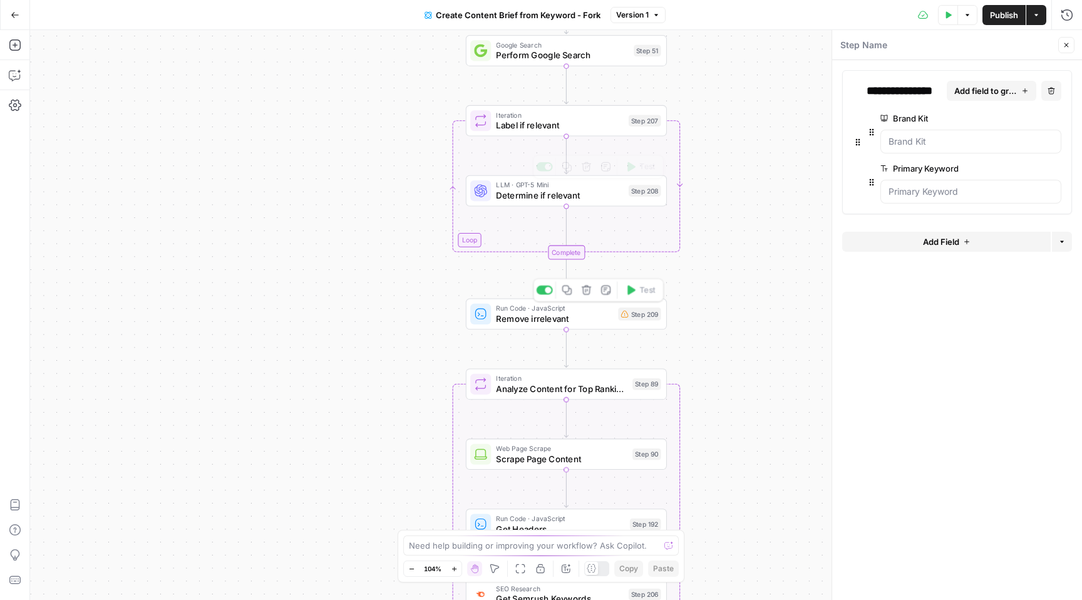 This screenshot has width=1082, height=600. I want to click on div: Step 192, so click(645, 524).